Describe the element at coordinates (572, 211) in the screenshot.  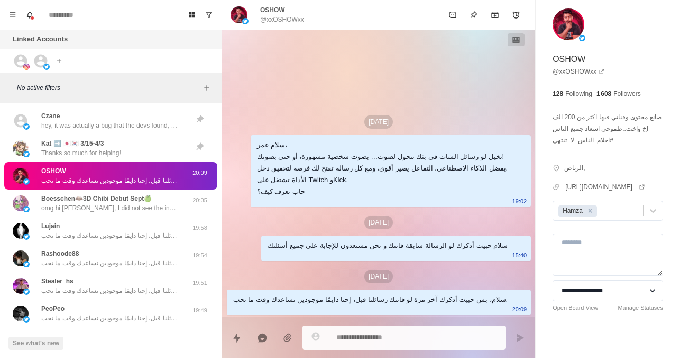
I see `div: Hamza` at that location.